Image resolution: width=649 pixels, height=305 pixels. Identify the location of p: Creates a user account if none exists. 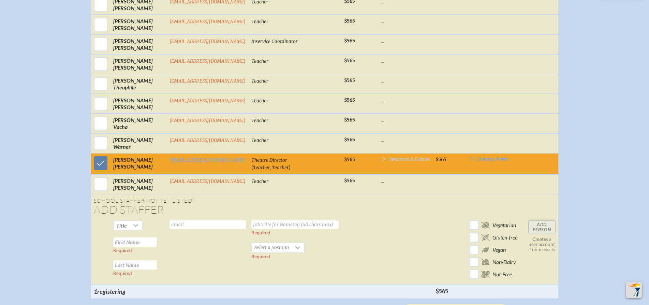
(542, 244).